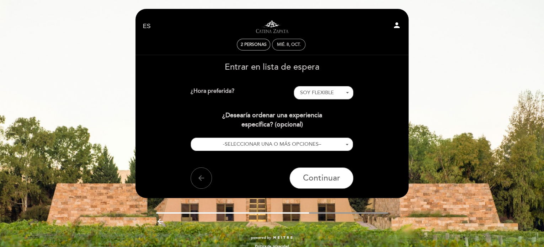  I want to click on a: powered by, so click(272, 238).